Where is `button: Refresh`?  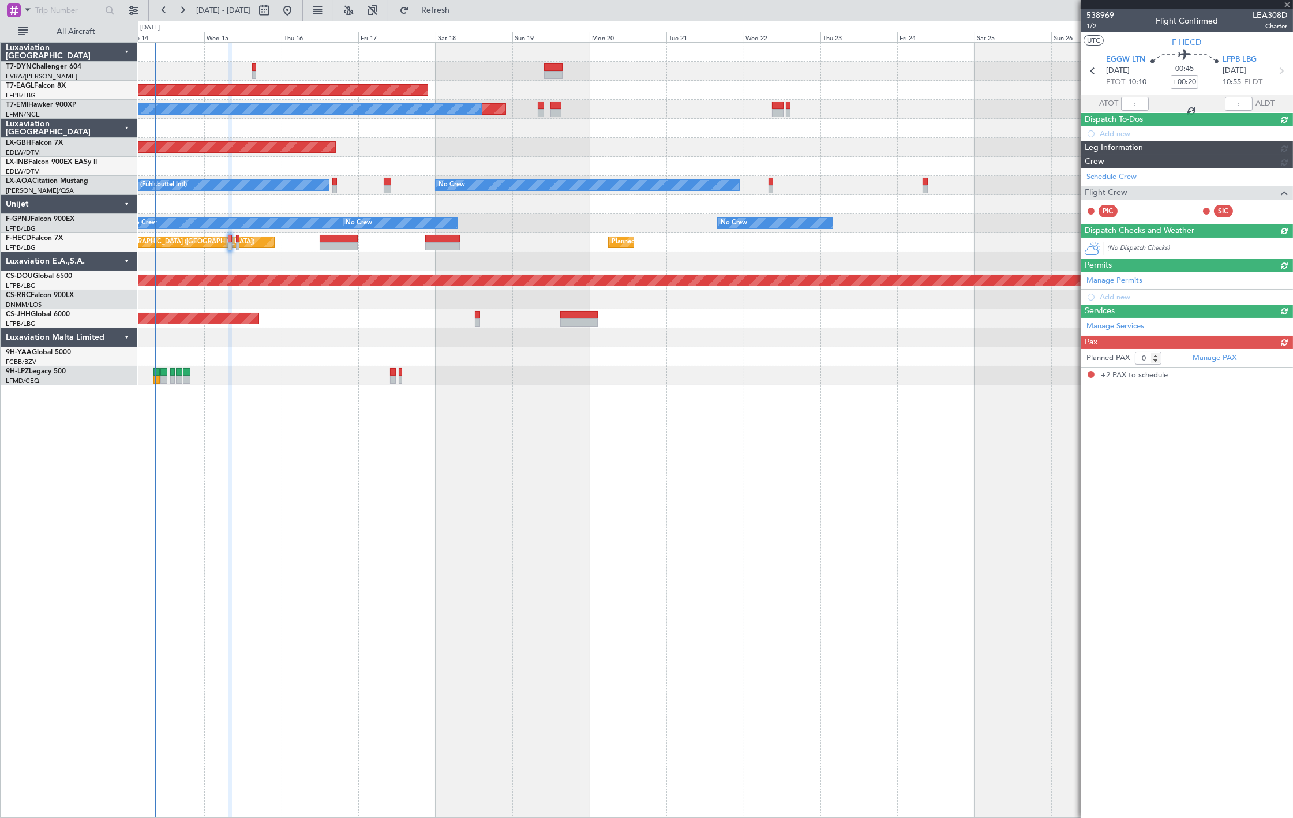
button: Refresh is located at coordinates (429, 10).